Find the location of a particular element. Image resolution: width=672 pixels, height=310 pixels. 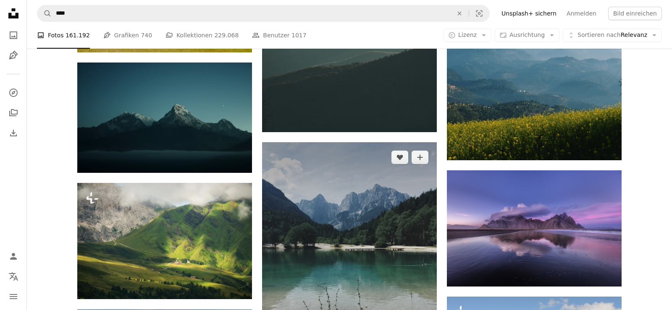

button: Bild einreichen is located at coordinates (635, 13).